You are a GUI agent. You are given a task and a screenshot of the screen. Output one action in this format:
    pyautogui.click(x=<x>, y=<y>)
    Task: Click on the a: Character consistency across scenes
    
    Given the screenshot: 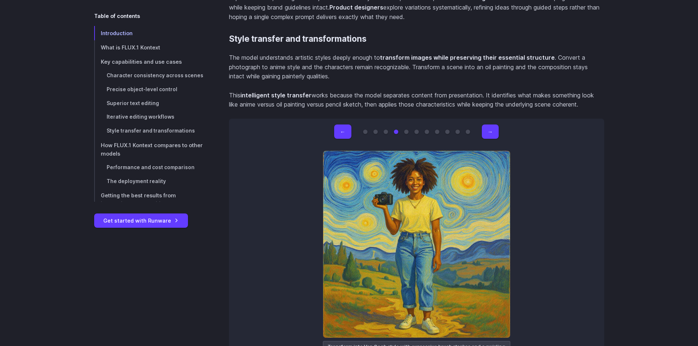 What is the action you would take?
    pyautogui.click(x=150, y=76)
    